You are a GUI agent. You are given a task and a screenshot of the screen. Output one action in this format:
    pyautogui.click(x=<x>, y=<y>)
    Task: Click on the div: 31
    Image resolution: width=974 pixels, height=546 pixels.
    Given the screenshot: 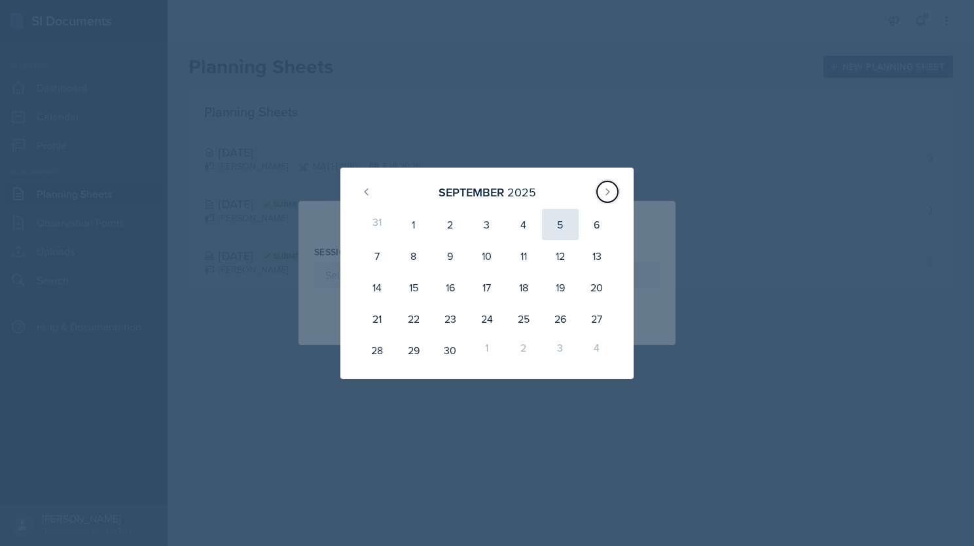 What is the action you would take?
    pyautogui.click(x=377, y=224)
    